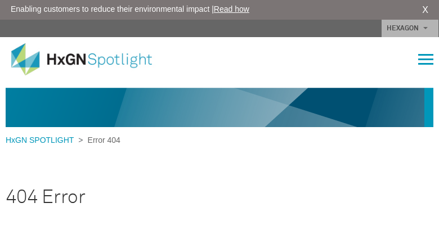 The image size is (439, 248). I want to click on a: HEXAGON, so click(410, 28).